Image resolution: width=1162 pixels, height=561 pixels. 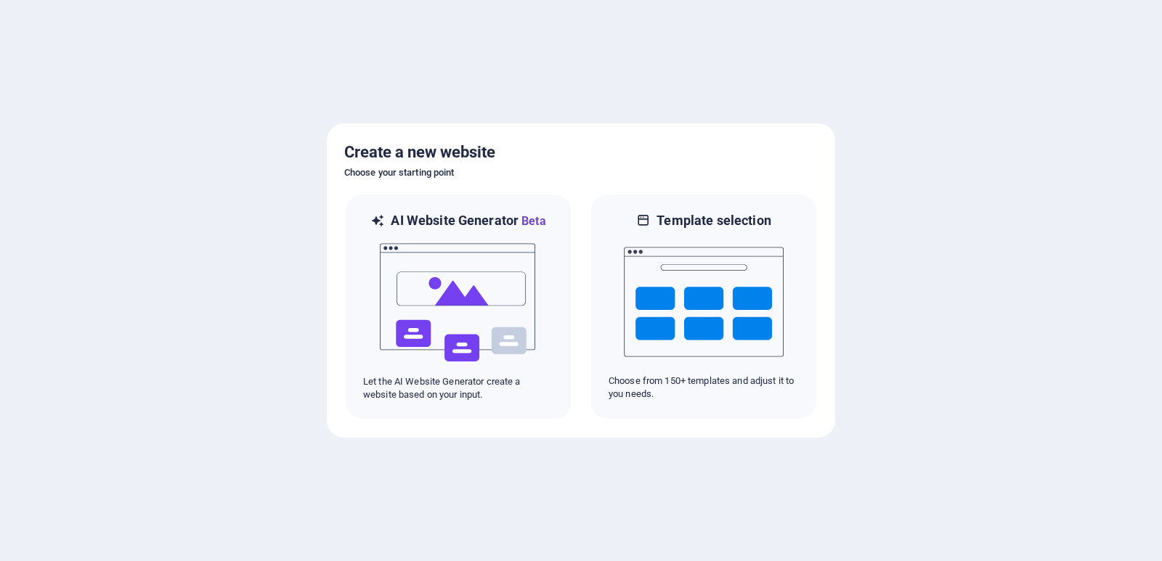 I want to click on p: Choose from 150+ templates and adjust it to you needs., so click(x=704, y=388).